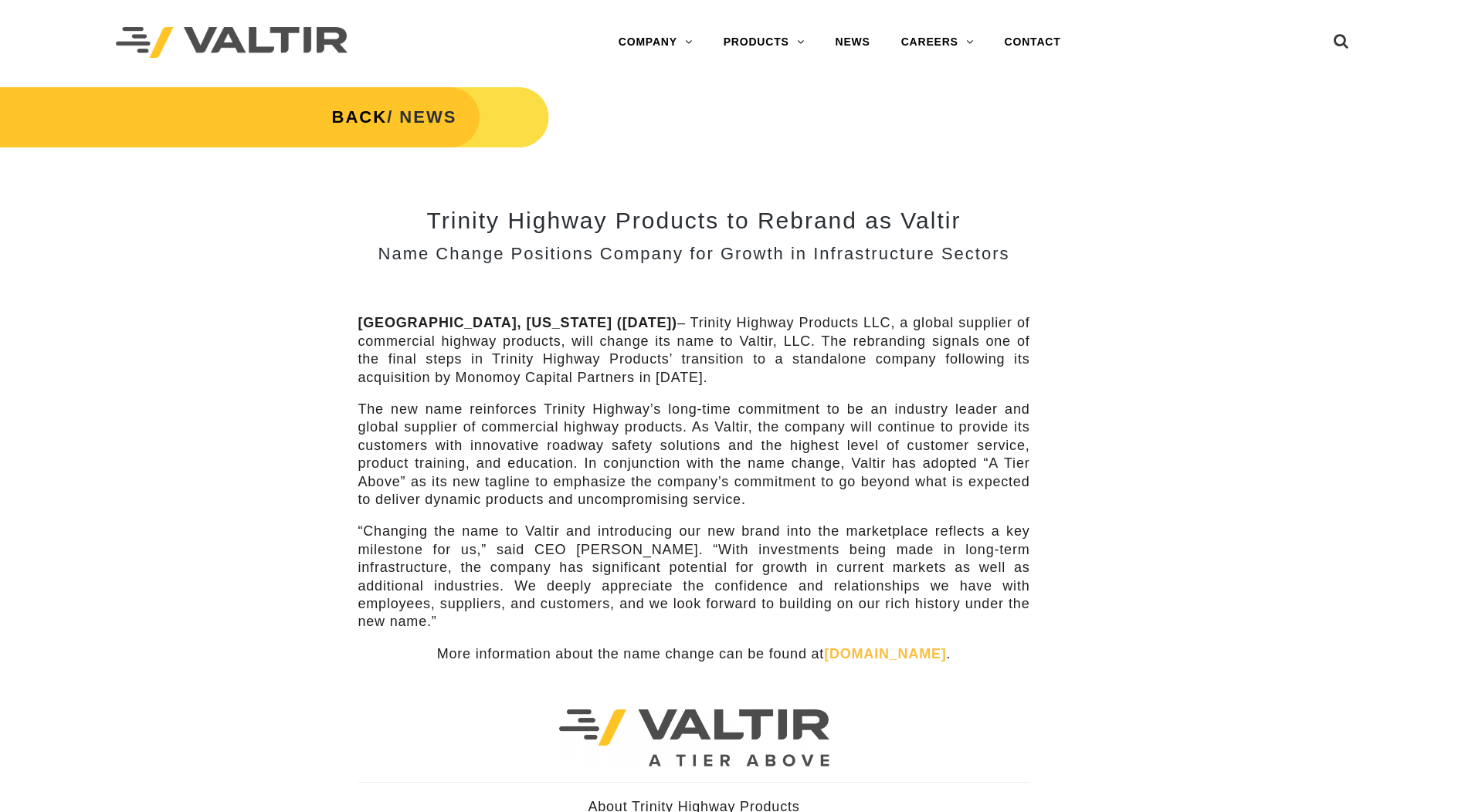  What do you see at coordinates (395, 117) in the screenshot?
I see `strong: / NEWS` at bounding box center [395, 117].